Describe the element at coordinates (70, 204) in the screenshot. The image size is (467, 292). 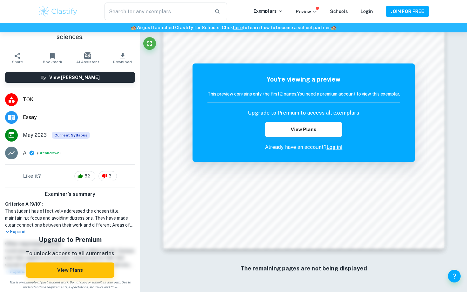
I see `h6: Criterion A [ 9 / 10 ]:` at that location.